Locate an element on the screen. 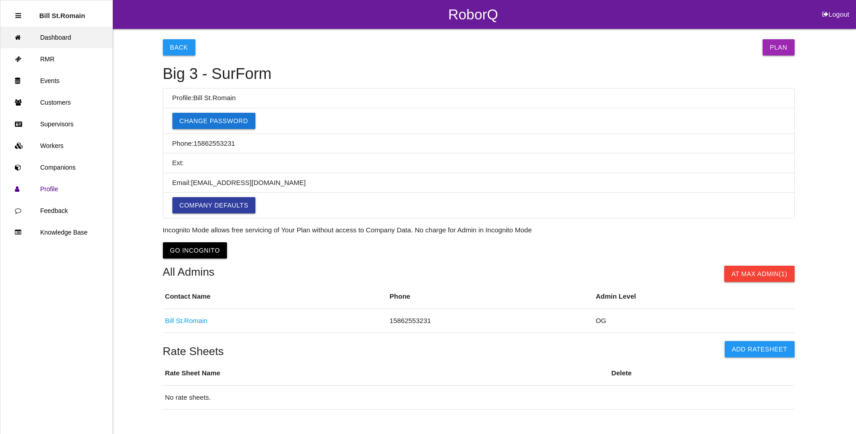 This screenshot has width=856, height=434. label: Add RateSheet is located at coordinates (760, 349).